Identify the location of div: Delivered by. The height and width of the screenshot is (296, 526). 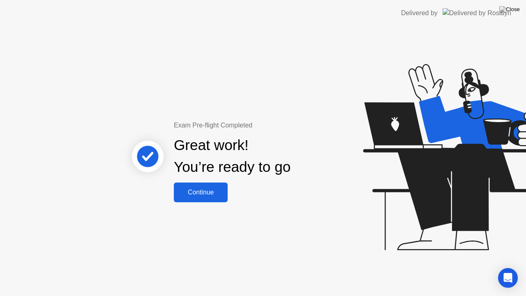
(419, 13).